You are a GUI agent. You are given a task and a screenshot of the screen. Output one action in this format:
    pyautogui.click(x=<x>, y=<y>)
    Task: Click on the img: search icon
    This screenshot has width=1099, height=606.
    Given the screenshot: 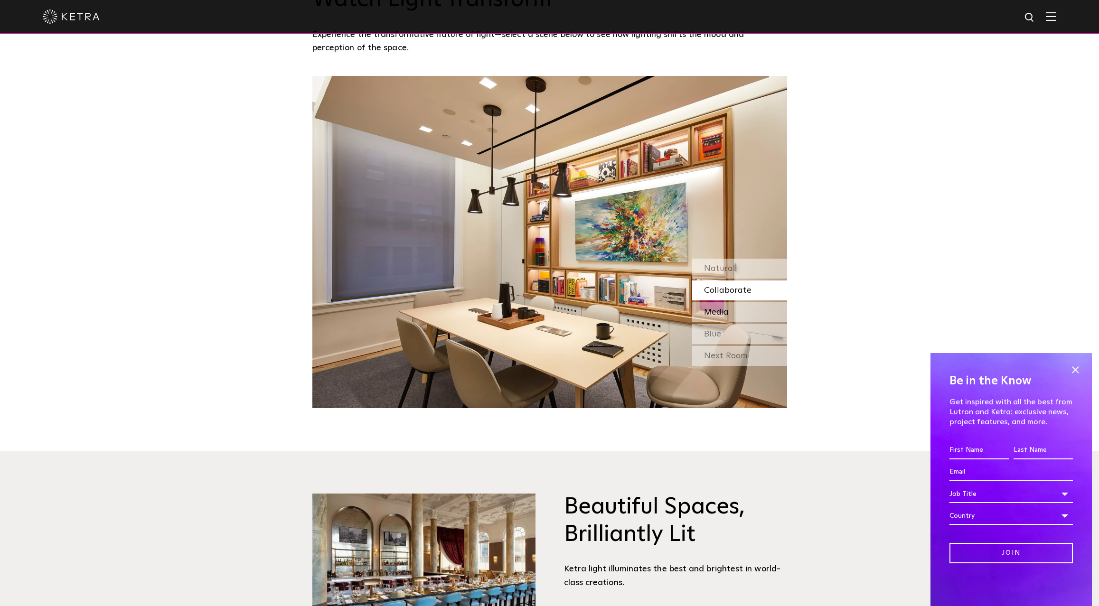 What is the action you would take?
    pyautogui.click(x=1030, y=18)
    